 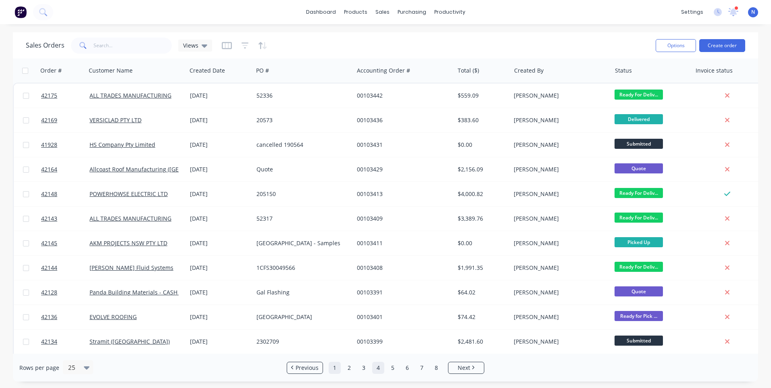 I want to click on span: 42128, so click(x=49, y=292).